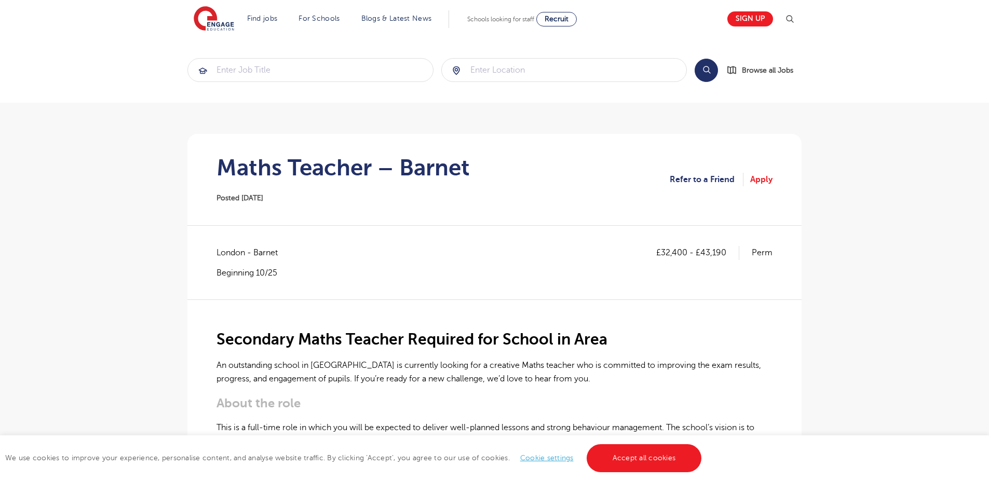 Image resolution: width=989 pixels, height=481 pixels. What do you see at coordinates (764, 70) in the screenshot?
I see `a: Browse all Jobs` at bounding box center [764, 70].